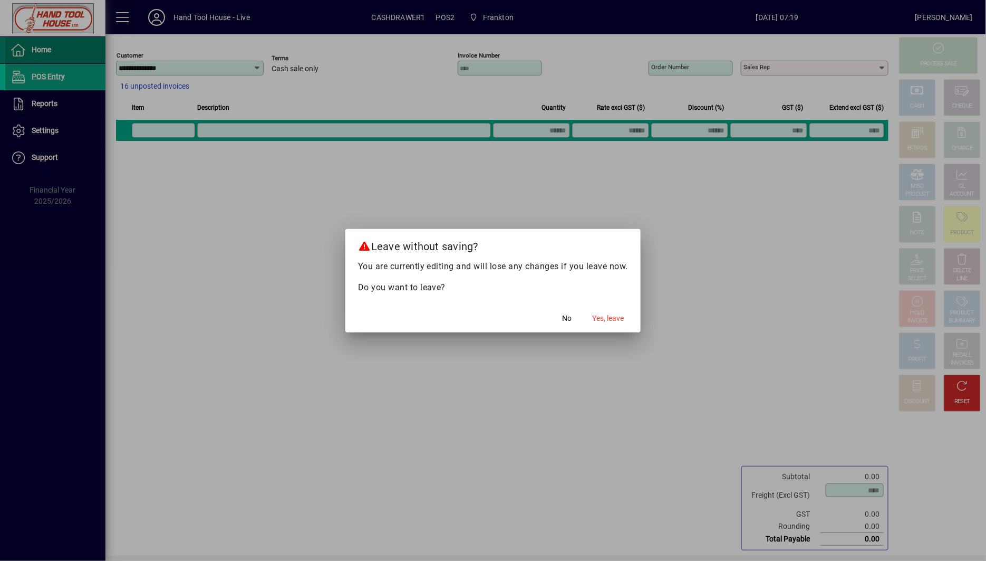  Describe the element at coordinates (608, 319) in the screenshot. I see `button: Yes, leave` at that location.